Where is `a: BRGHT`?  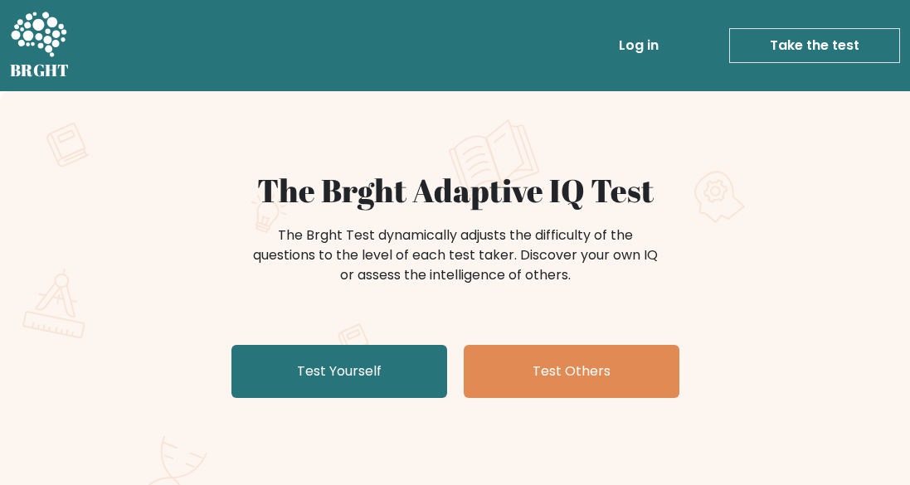
a: BRGHT is located at coordinates (40, 46).